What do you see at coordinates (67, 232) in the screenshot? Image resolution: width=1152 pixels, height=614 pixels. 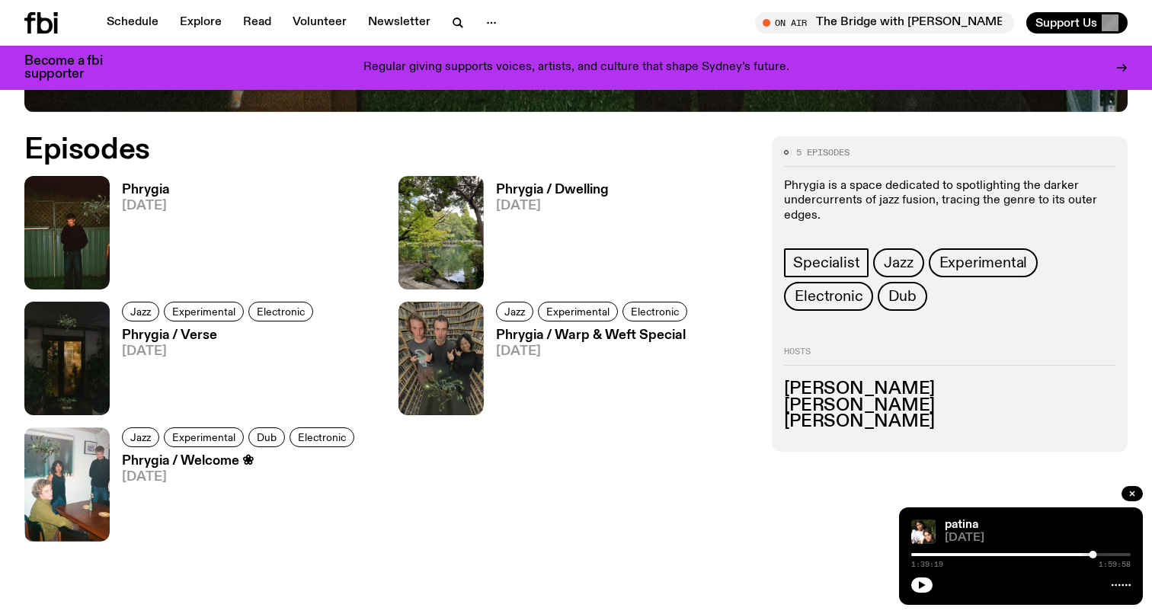 I see `img: A greeny-grainy film photo of Bela, John and Bindi at night. They are standing in a backyard on g...` at bounding box center [67, 232].